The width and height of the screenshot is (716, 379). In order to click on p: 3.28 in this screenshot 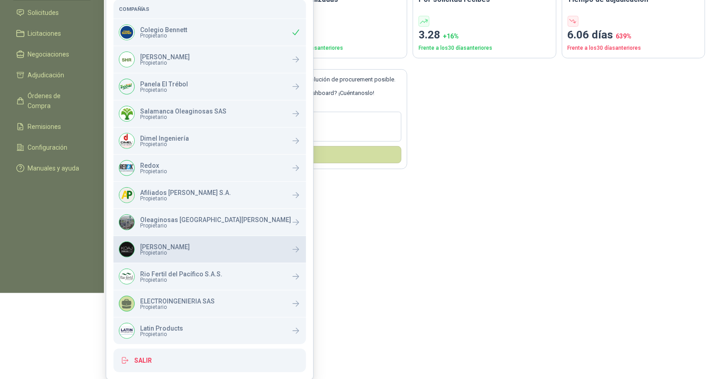, I will do `click(485, 35)`.